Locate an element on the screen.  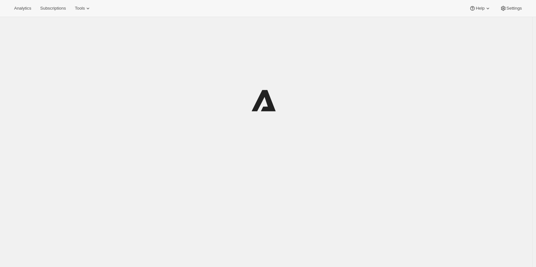
span: Tools is located at coordinates (80, 8).